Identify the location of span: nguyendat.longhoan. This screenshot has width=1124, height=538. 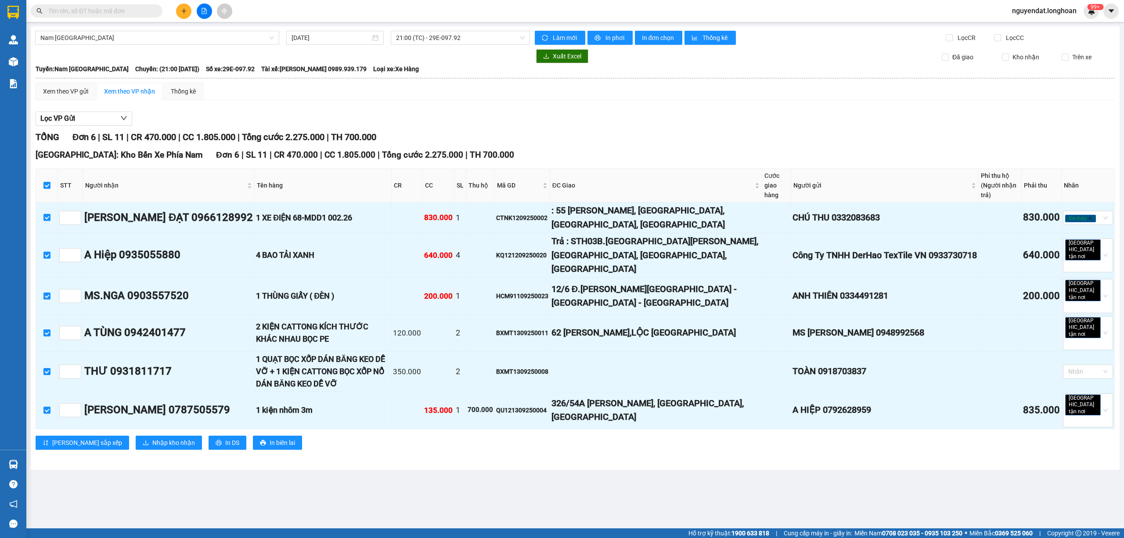
(1044, 11).